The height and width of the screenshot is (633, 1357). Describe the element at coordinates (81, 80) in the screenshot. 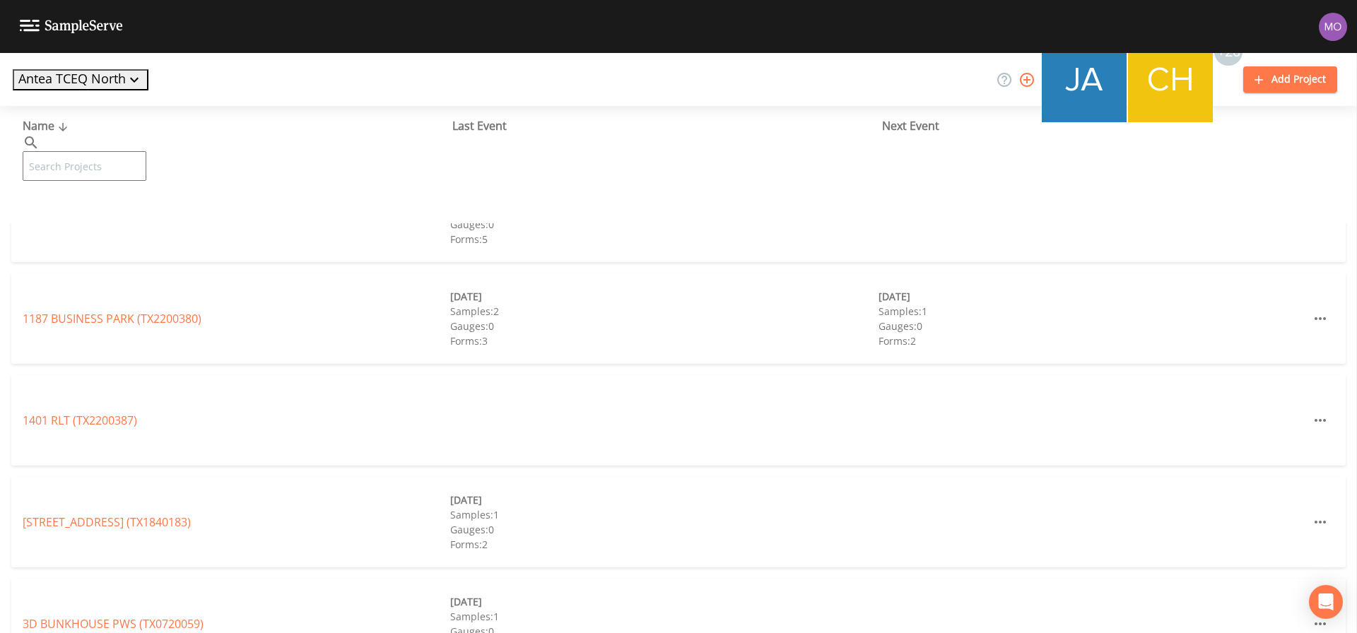

I see `button: Antea TCEQ North` at that location.